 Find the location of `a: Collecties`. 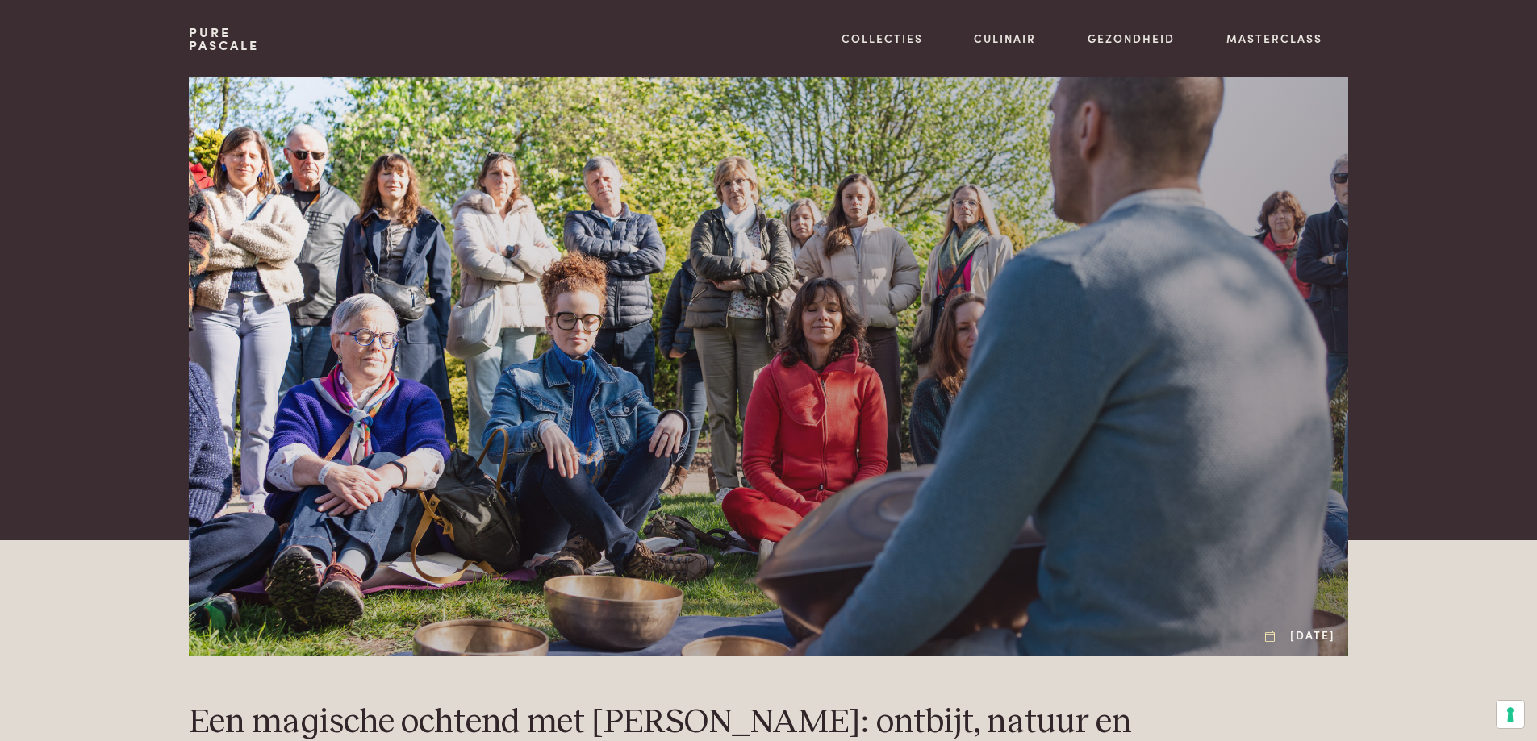

a: Collecties is located at coordinates (882, 38).